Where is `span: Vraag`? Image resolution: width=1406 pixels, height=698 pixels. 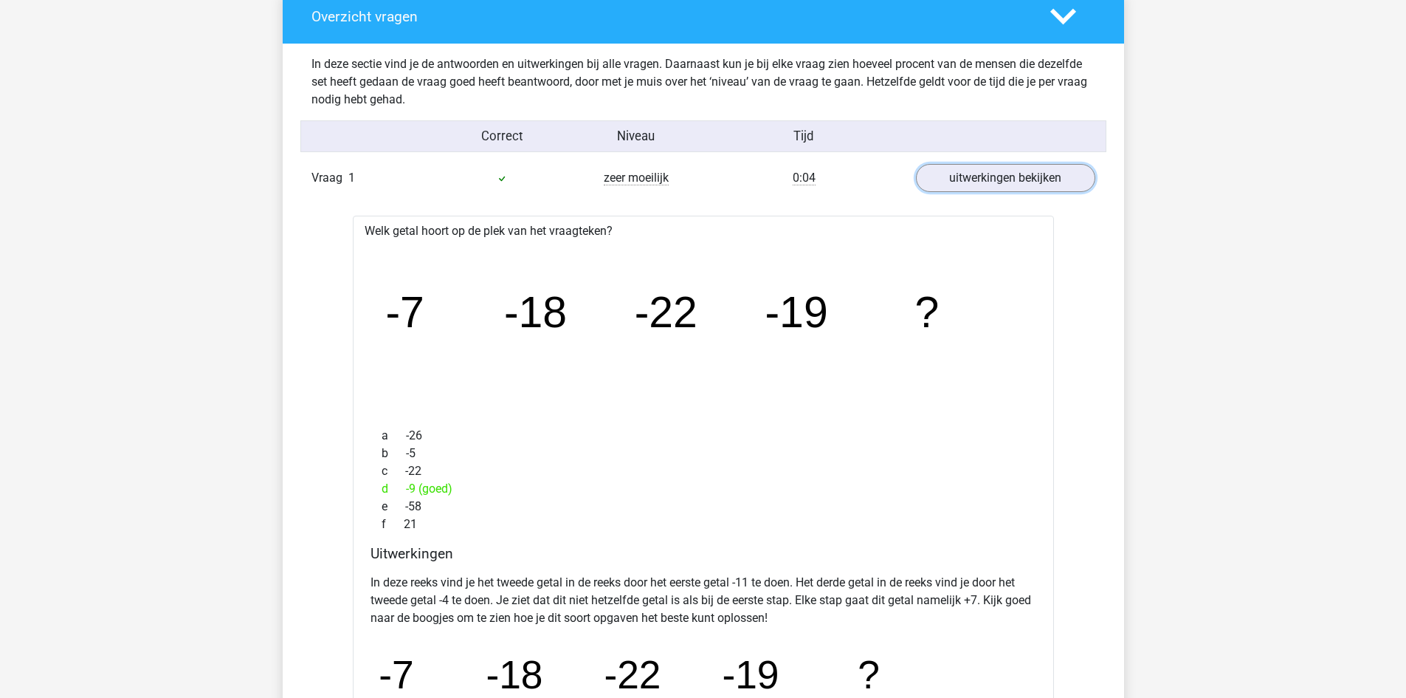 span: Vraag is located at coordinates (330, 178).